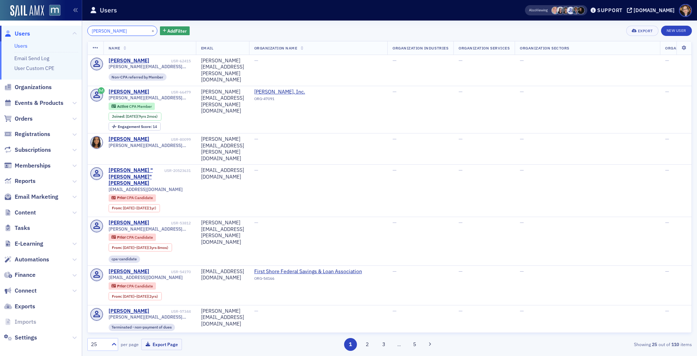 Image resolution: width=697 pixels, height=356 pixels. I want to click on a: Finance, so click(20, 275).